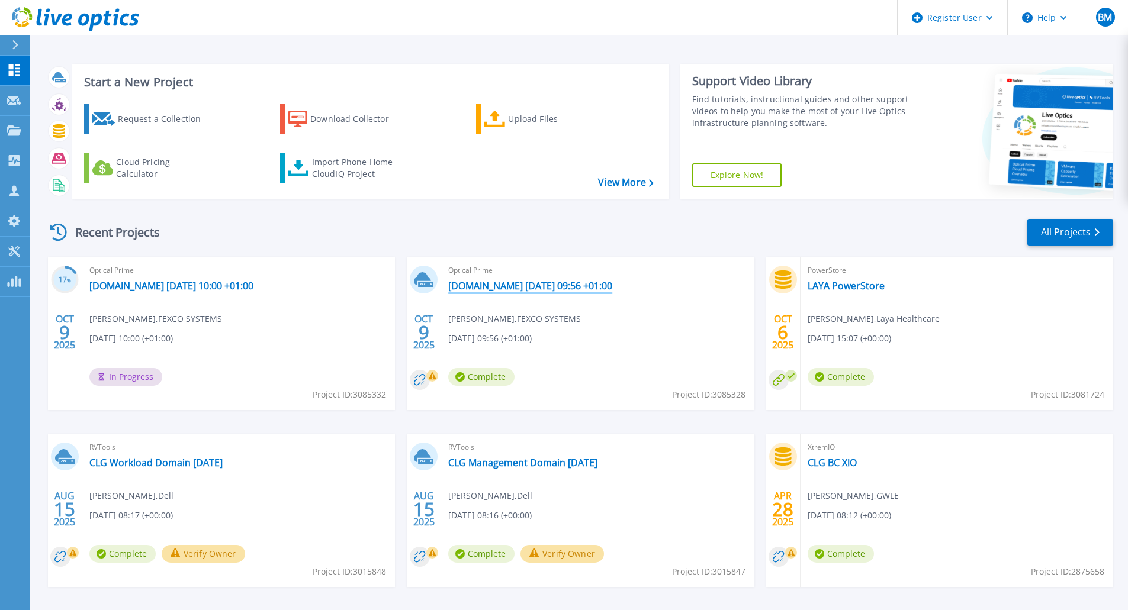 This screenshot has height=610, width=1128. What do you see at coordinates (802, 81) in the screenshot?
I see `div: Support Video Library` at bounding box center [802, 81].